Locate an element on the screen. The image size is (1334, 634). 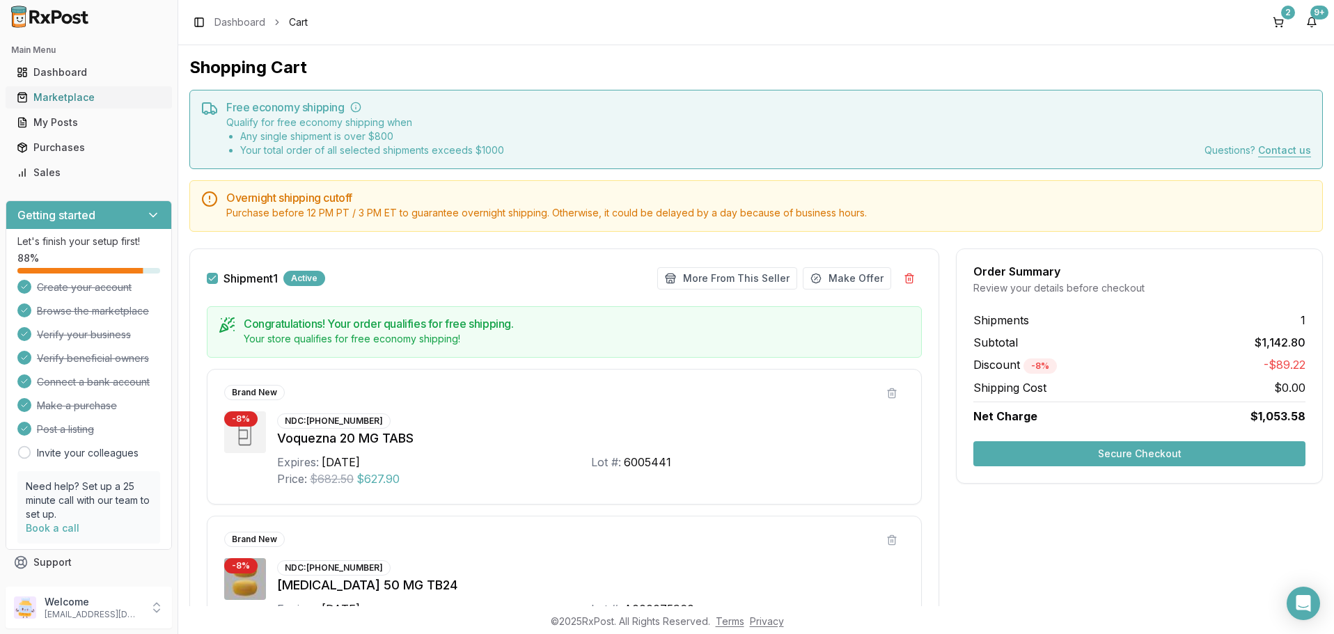
button: Feedback is located at coordinates (88, 588).